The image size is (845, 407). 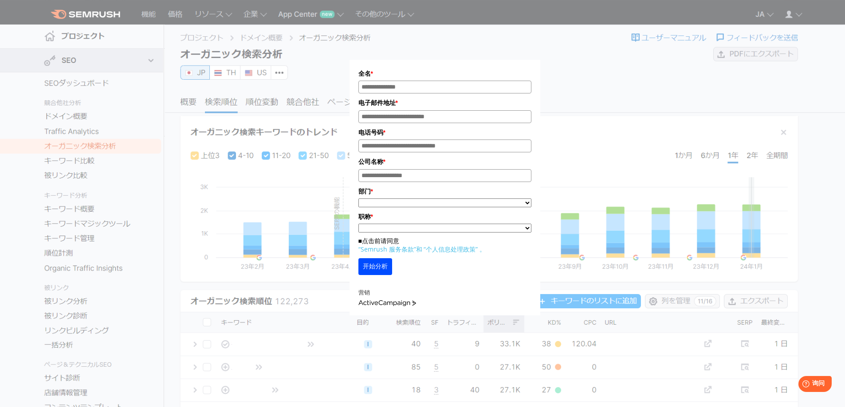 I want to click on button: 开始分析, so click(x=375, y=267).